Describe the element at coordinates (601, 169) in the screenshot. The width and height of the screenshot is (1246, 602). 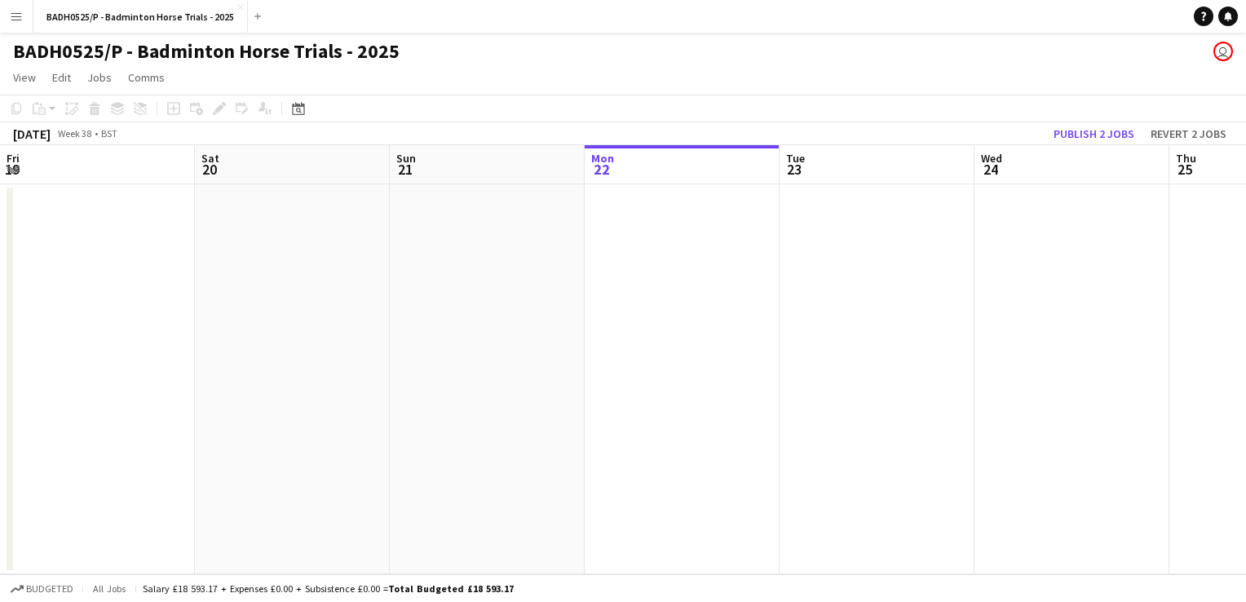
I see `span: 22` at that location.